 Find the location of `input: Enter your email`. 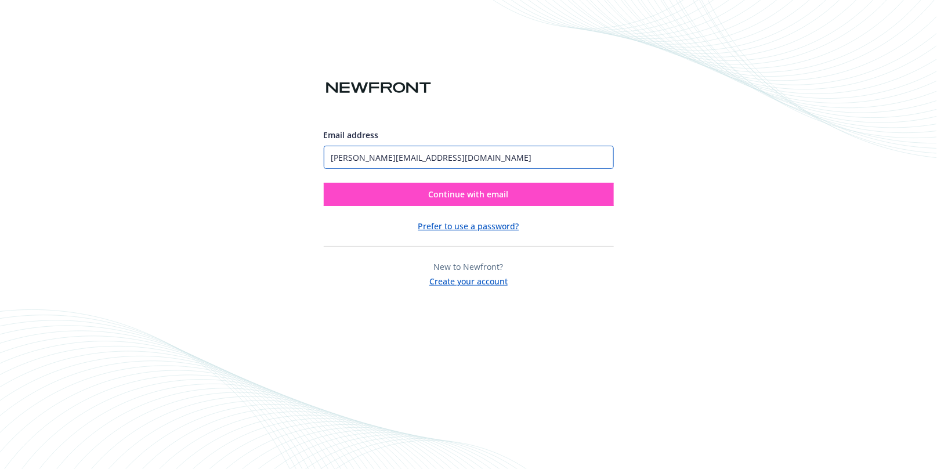

input: Enter your email is located at coordinates (469, 157).